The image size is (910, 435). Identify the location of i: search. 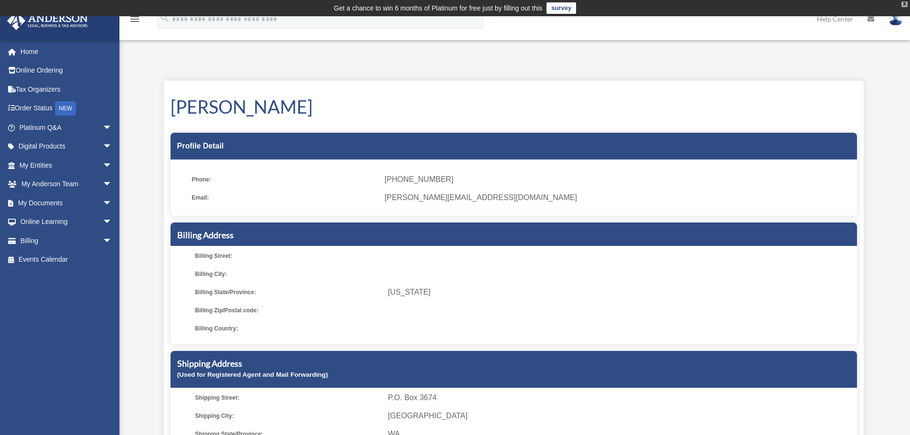
(165, 18).